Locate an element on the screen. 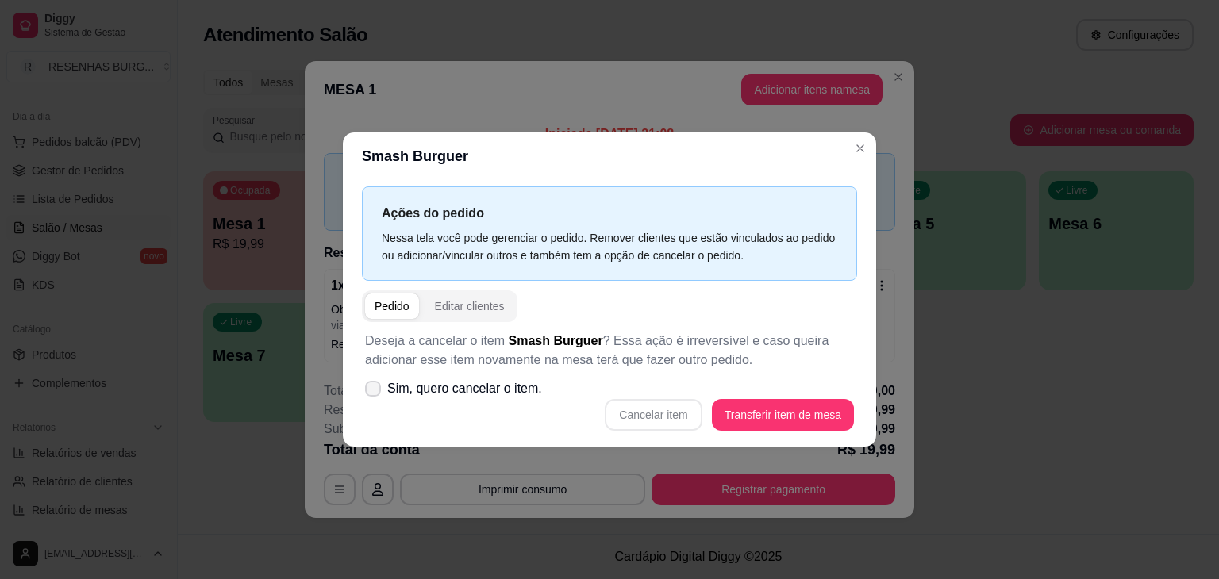 This screenshot has width=1219, height=579. button: Close is located at coordinates (860, 148).